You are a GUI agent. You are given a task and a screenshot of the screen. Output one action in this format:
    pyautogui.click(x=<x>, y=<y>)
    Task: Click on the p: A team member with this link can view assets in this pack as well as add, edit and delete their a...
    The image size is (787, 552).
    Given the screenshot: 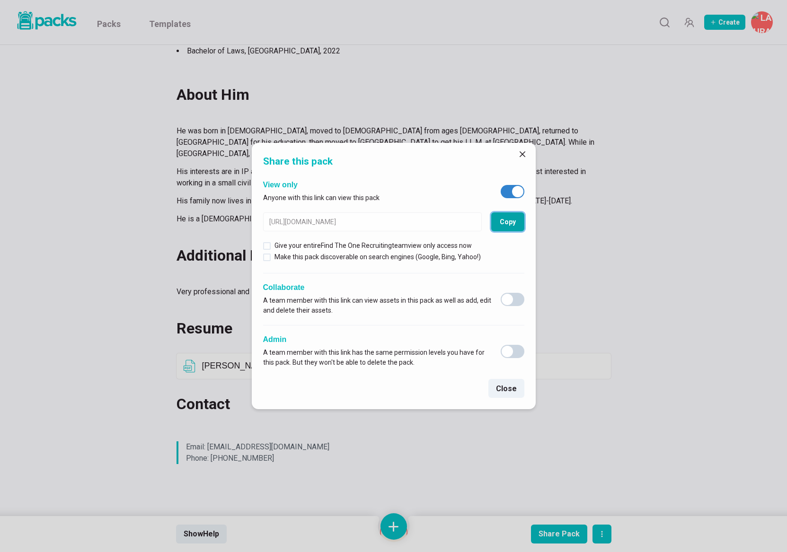 What is the action you would take?
    pyautogui.click(x=377, y=306)
    